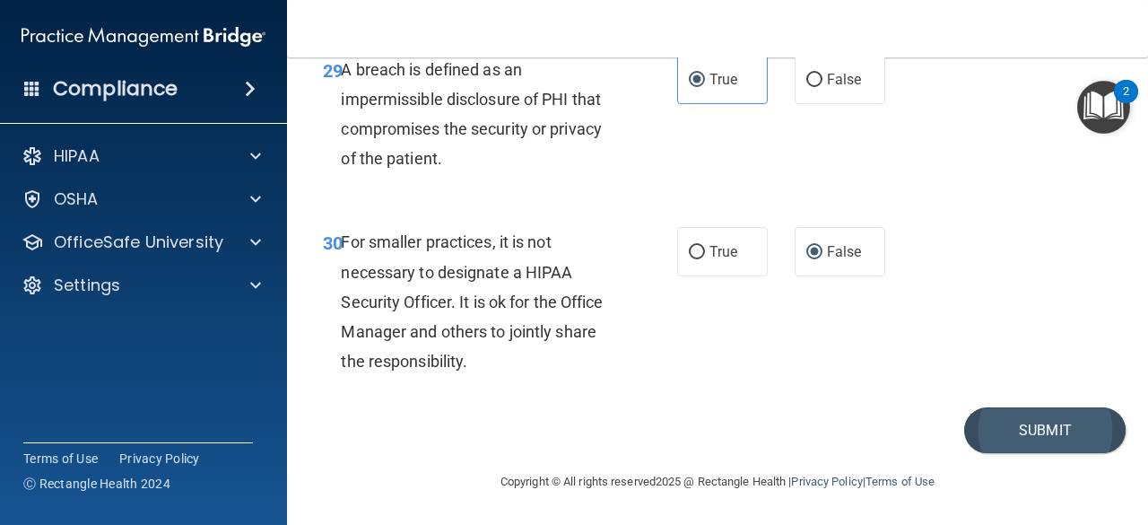  What do you see at coordinates (141, 285) in the screenshot?
I see `a: Settings` at bounding box center [141, 285].